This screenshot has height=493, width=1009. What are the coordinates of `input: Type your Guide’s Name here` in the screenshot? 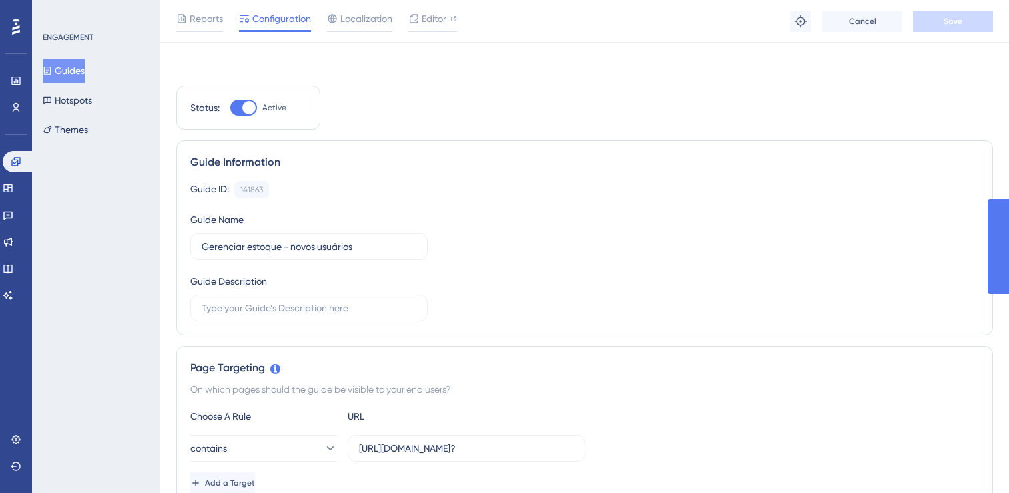 It's located at (309, 246).